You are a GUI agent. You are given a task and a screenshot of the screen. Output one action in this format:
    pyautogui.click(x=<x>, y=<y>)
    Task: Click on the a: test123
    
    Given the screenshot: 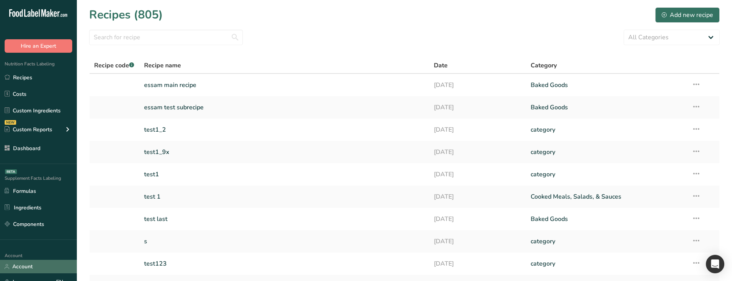 What is the action you would take?
    pyautogui.click(x=284, y=263)
    